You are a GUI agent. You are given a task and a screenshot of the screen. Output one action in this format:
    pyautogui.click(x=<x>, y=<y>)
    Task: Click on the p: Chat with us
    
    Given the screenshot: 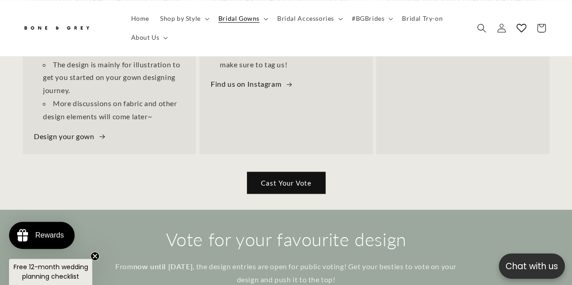 What is the action you would take?
    pyautogui.click(x=532, y=266)
    